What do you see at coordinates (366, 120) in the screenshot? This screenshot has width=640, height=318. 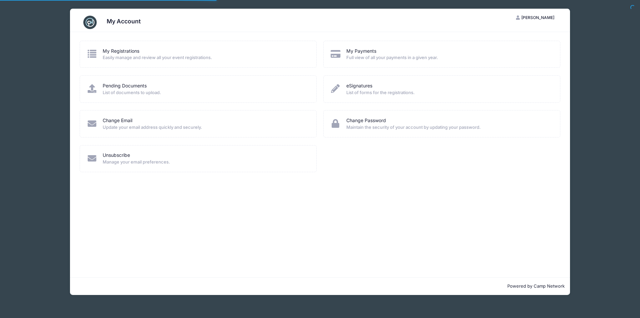 I see `a: Change Password` at bounding box center [366, 120].